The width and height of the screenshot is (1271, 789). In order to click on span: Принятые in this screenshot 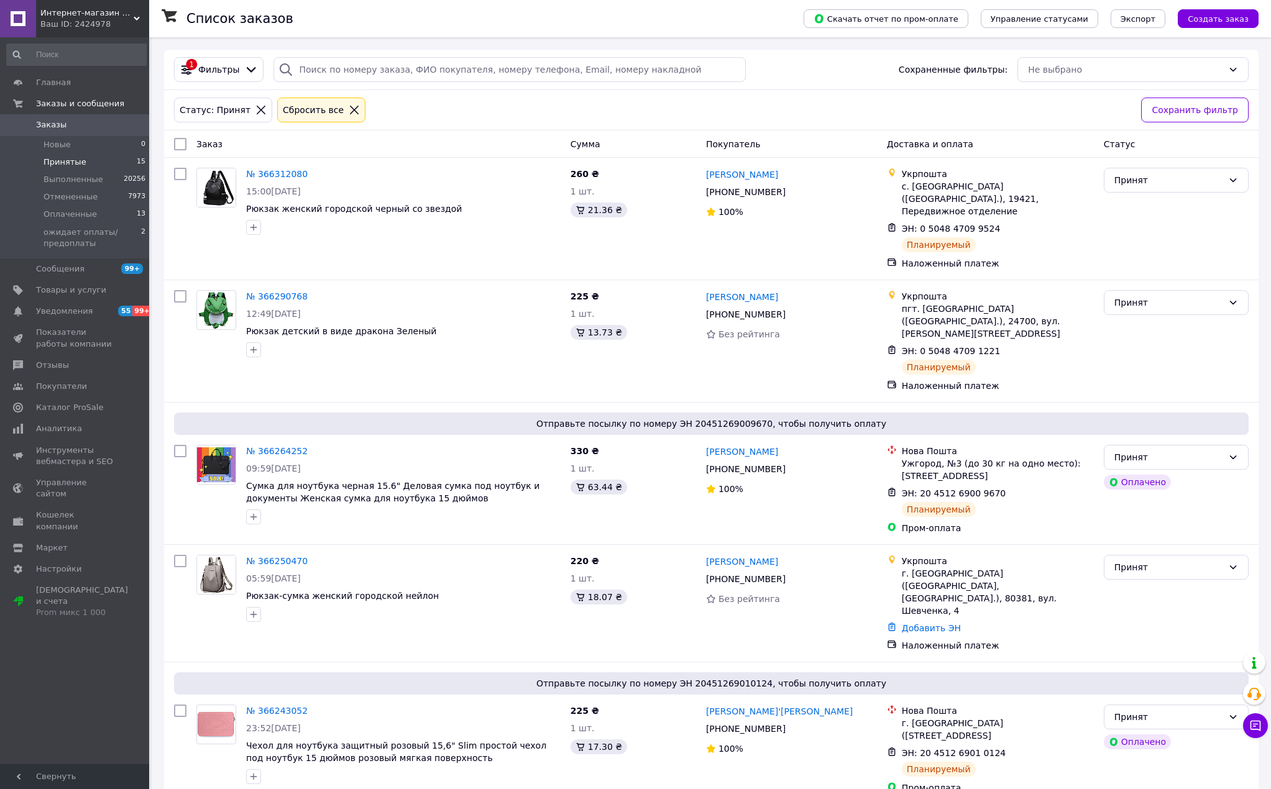, I will do `click(65, 162)`.